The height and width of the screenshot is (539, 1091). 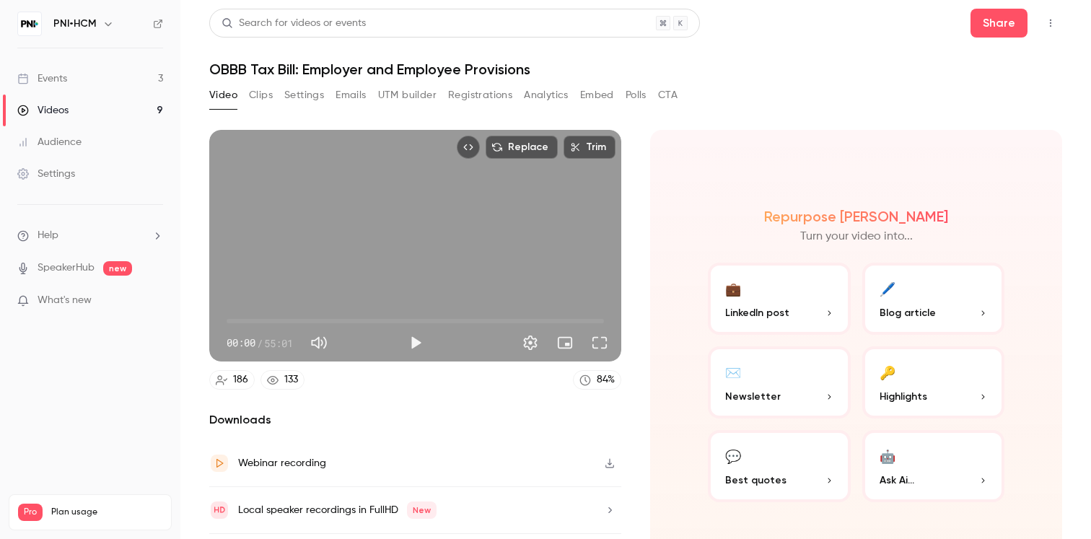 I want to click on button: Embed video, so click(x=468, y=147).